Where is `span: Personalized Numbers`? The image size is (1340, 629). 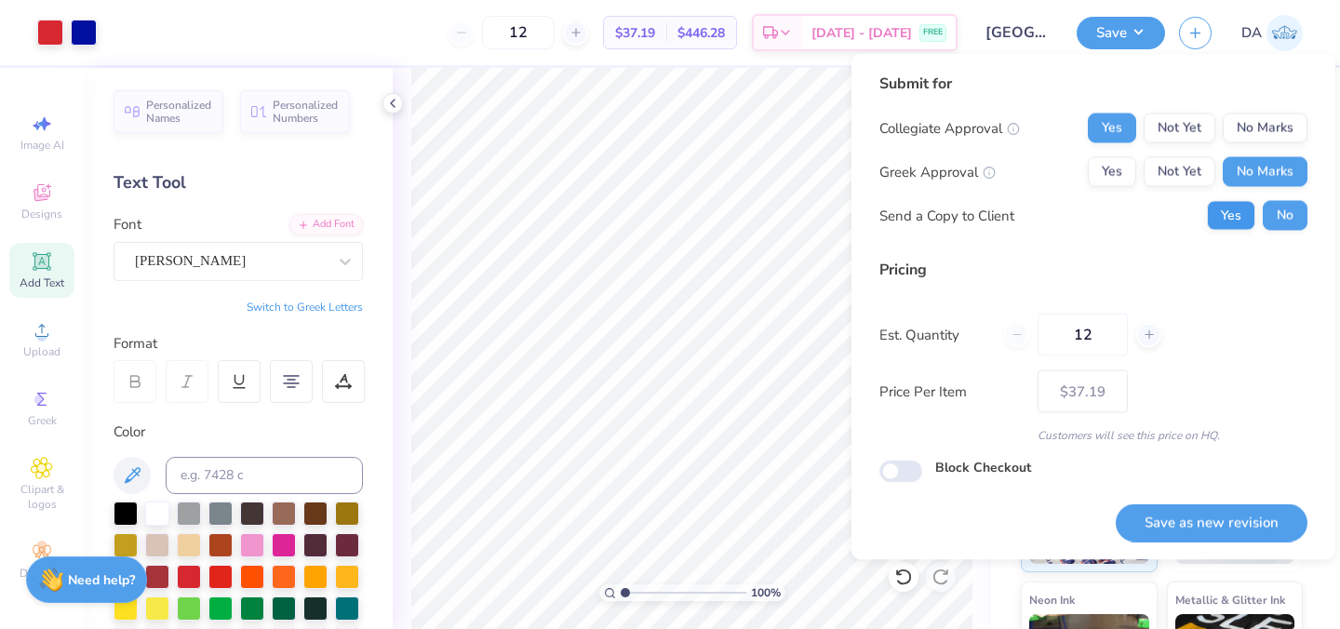 span: Personalized Numbers is located at coordinates (305, 112).